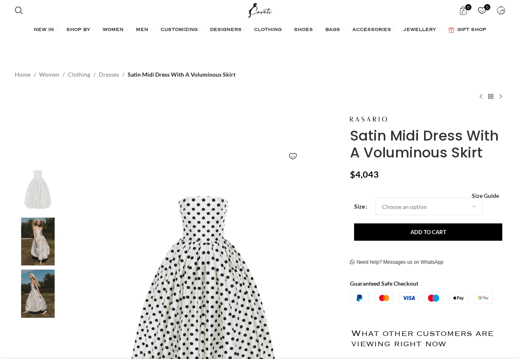 The width and height of the screenshot is (520, 359). Describe the element at coordinates (113, 30) in the screenshot. I see `span: WOMEN` at that location.